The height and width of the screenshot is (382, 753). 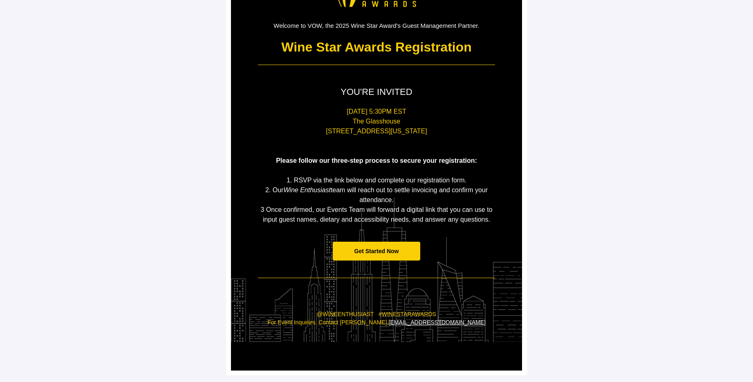 I want to click on span: Please follow our three-step process to secure your registration:, so click(x=376, y=160).